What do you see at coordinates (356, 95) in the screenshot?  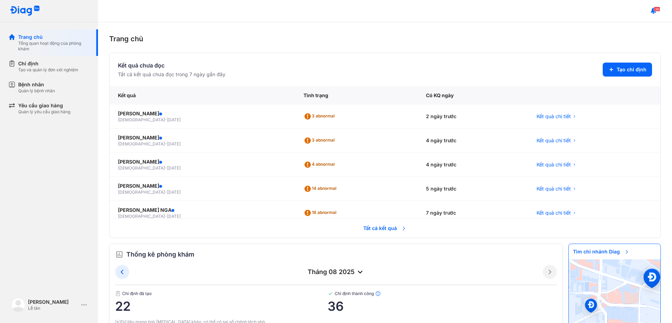 I see `div: Tình trạng` at bounding box center [356, 95].